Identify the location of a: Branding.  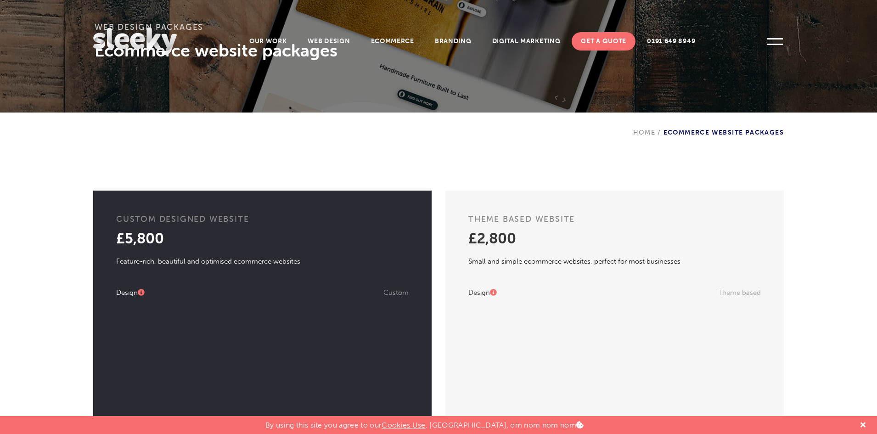
(453, 41).